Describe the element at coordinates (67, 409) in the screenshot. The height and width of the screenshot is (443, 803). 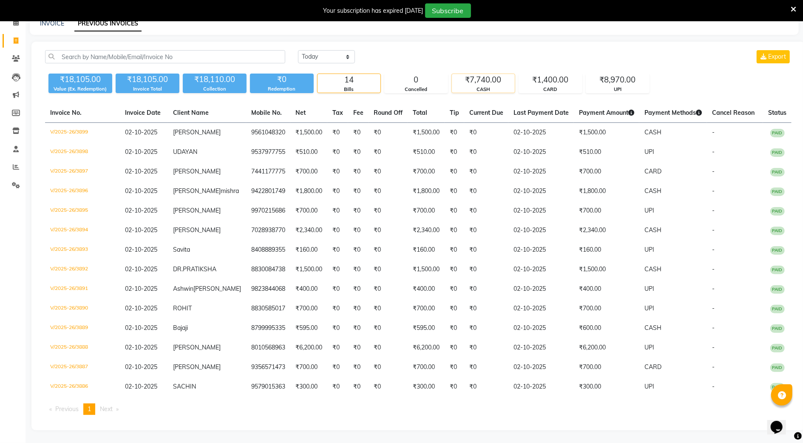
I see `span: Previous` at that location.